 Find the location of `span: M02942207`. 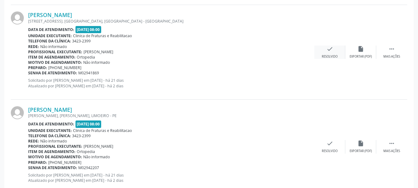

span: M02942207 is located at coordinates (89, 167).